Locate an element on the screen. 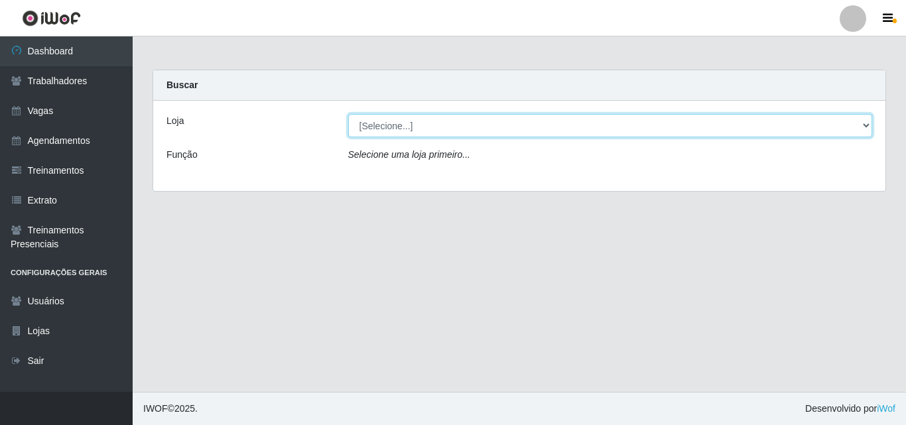  strong: Buscar is located at coordinates (182, 85).